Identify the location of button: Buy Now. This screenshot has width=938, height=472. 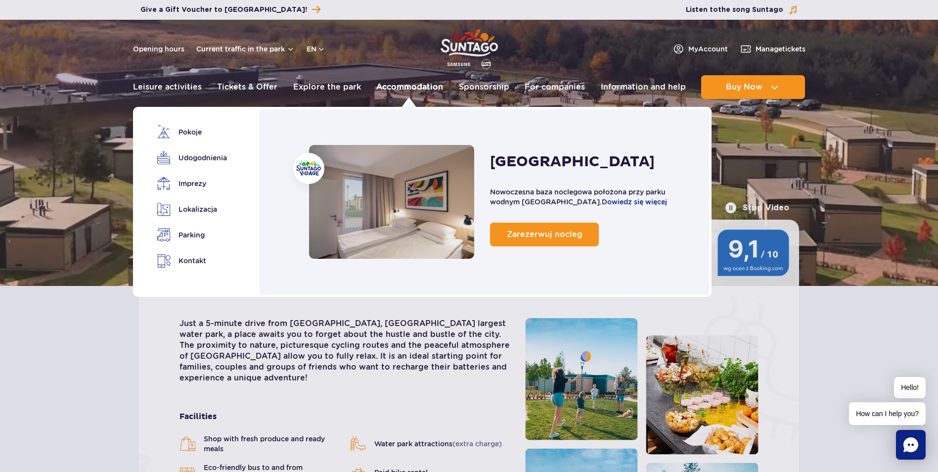
(753, 87).